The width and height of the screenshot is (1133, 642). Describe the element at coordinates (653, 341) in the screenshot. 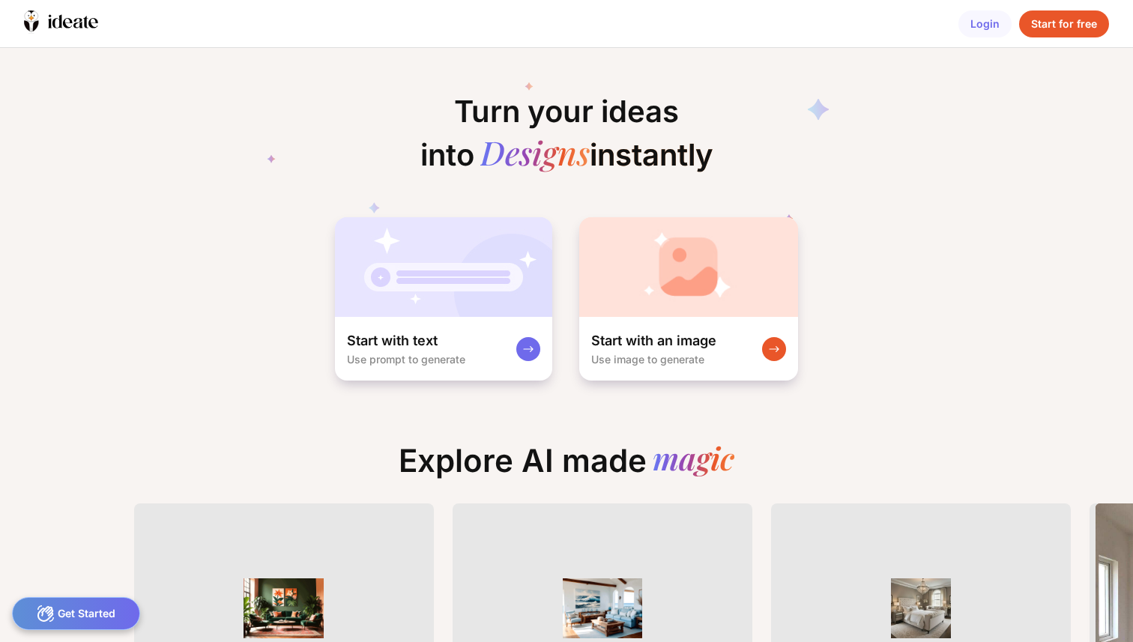

I see `div: Start with an image` at that location.